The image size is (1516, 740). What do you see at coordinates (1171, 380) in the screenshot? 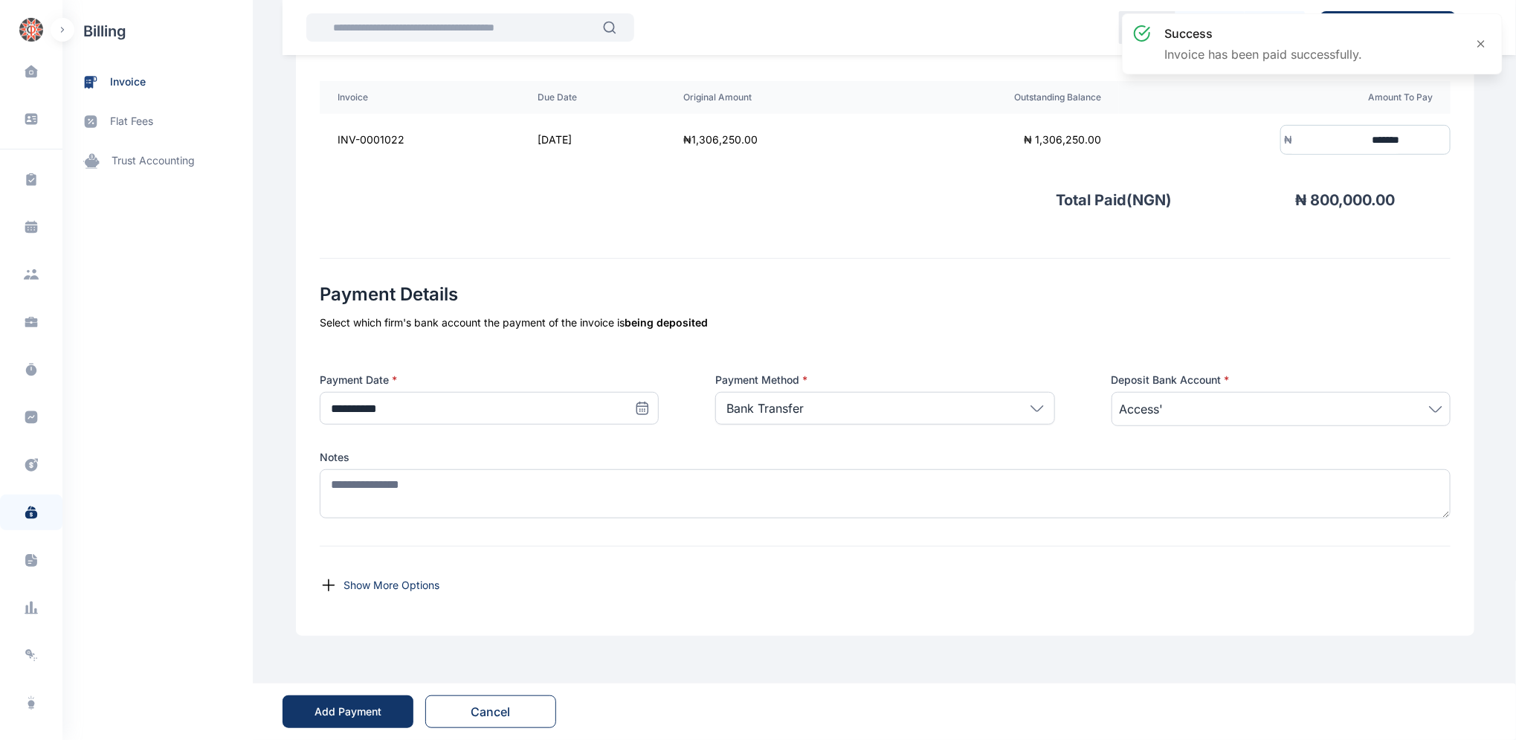
I see `span: Deposit Bank Account` at bounding box center [1171, 380].